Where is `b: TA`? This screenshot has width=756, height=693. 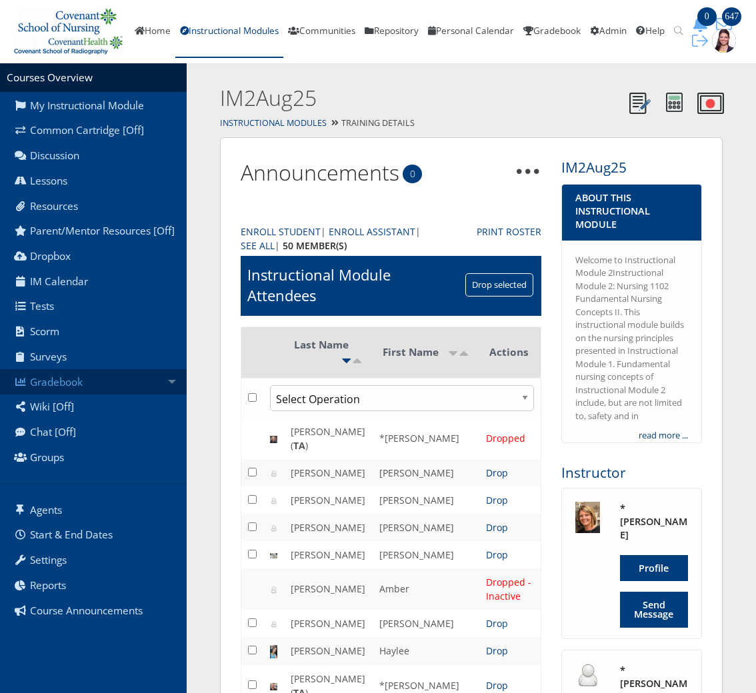
b: TA is located at coordinates (299, 445).